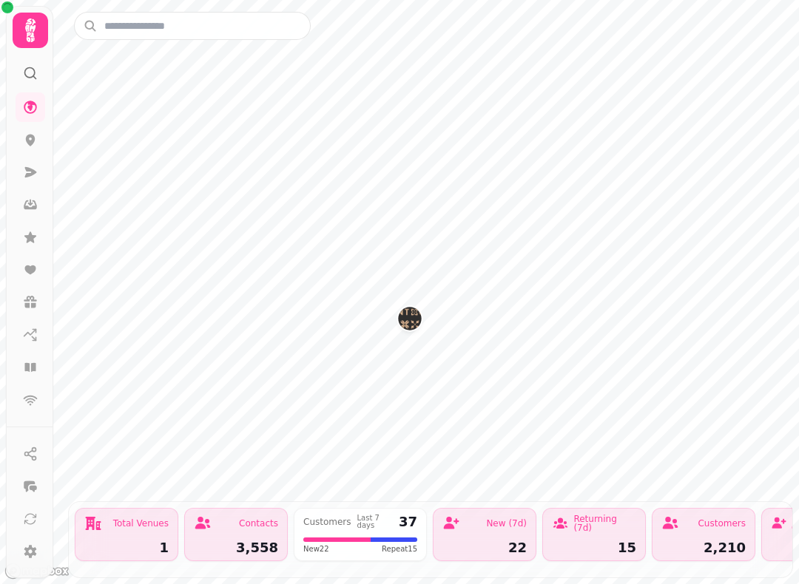 This screenshot has width=799, height=584. I want to click on a: Mapbox logo, so click(37, 571).